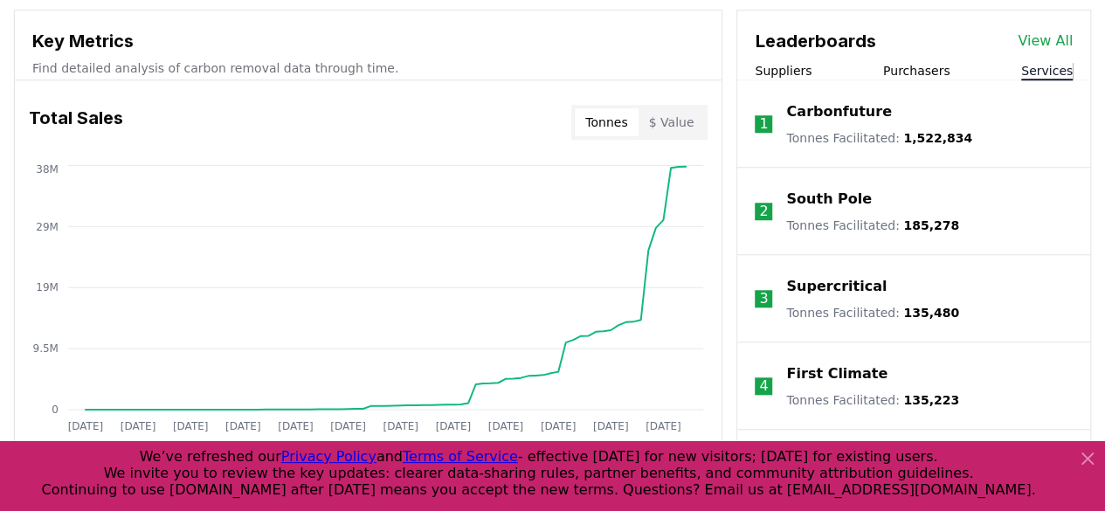 Image resolution: width=1105 pixels, height=511 pixels. What do you see at coordinates (931, 225) in the screenshot?
I see `span: 185,278` at bounding box center [931, 225].